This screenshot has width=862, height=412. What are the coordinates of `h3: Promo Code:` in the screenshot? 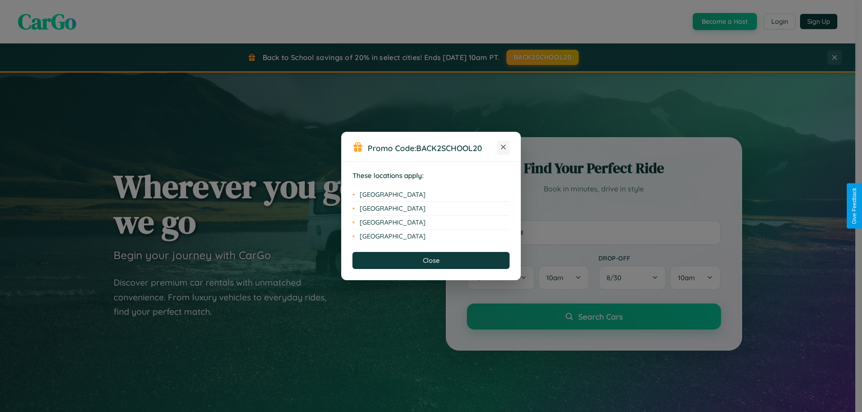 It's located at (432, 148).